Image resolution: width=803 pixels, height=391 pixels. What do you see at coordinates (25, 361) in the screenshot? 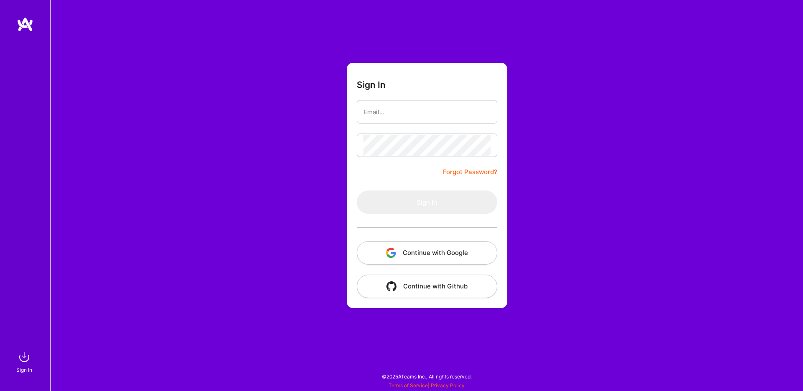
I see `a: sign inSign In` at bounding box center [25, 361].